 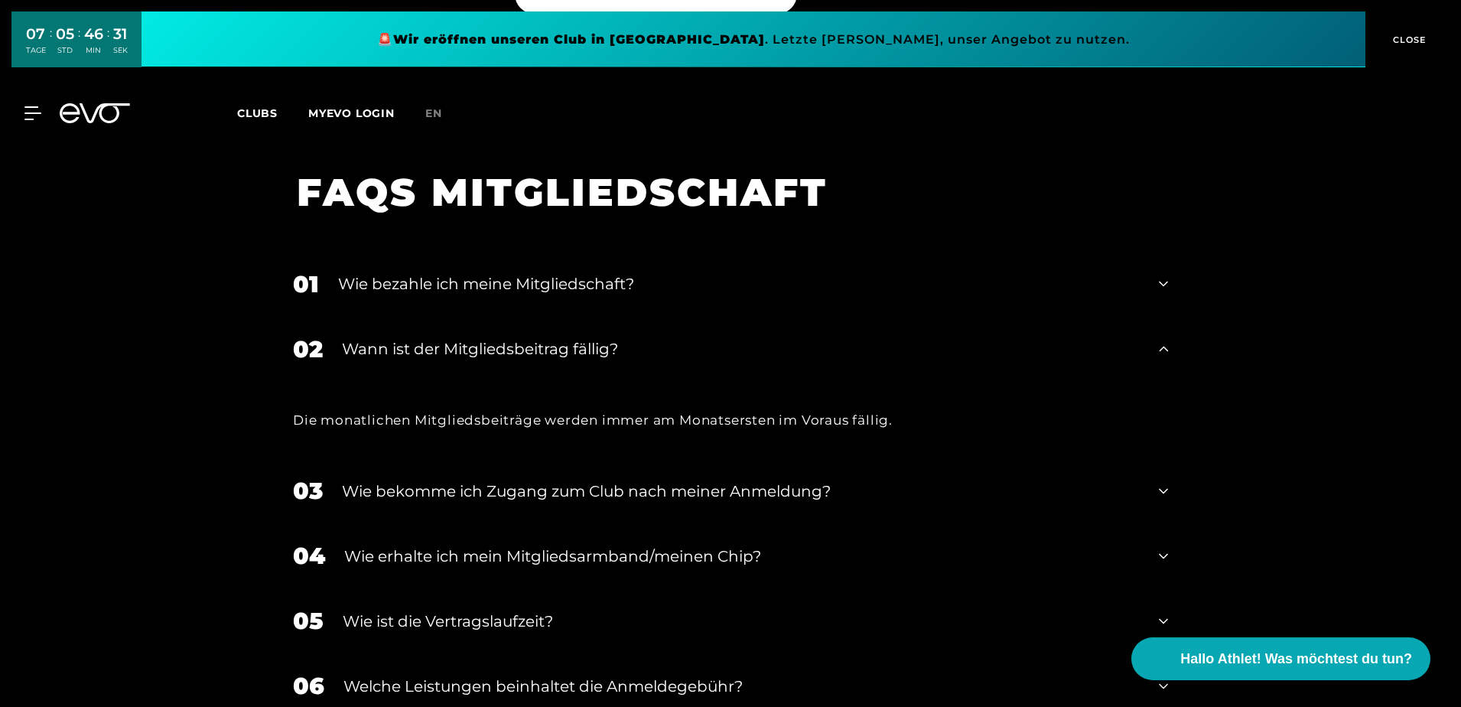 I want to click on a: MYEVO LOGIN, so click(x=351, y=113).